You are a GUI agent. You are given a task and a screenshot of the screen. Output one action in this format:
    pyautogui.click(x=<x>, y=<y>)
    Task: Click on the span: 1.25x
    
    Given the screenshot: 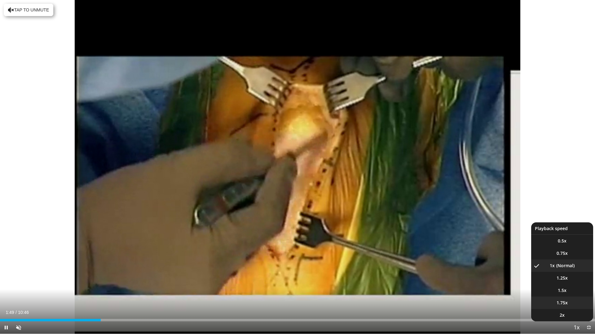 What is the action you would take?
    pyautogui.click(x=562, y=278)
    